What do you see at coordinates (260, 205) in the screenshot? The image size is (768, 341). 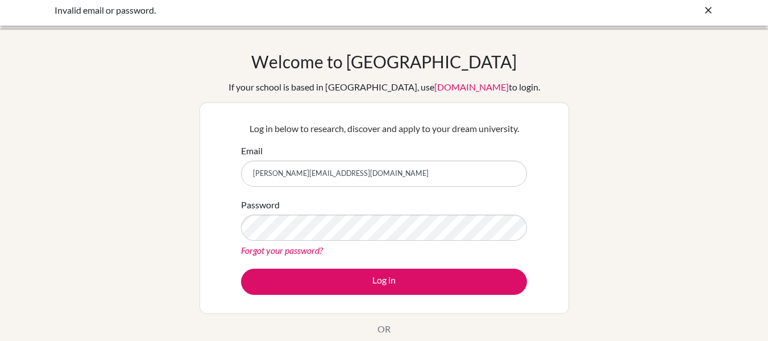 I see `label: Password` at bounding box center [260, 205].